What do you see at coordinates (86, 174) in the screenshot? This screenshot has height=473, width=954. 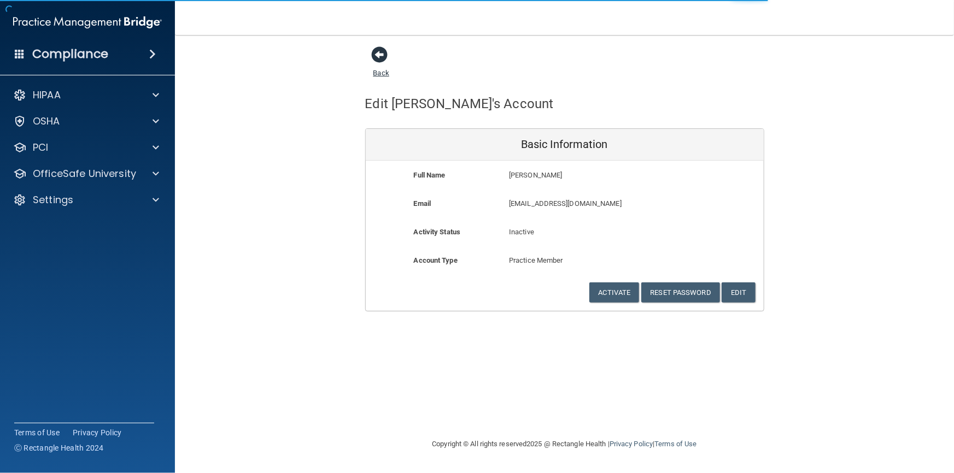 I see `a: OfficeSafe University` at bounding box center [86, 174].